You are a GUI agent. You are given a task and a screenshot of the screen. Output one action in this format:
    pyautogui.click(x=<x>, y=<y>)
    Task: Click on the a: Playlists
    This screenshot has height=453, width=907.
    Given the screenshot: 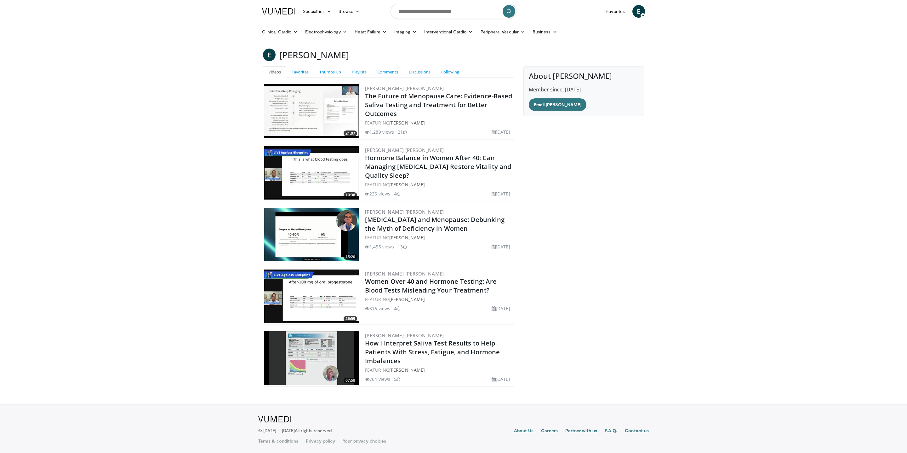 What is the action you would take?
    pyautogui.click(x=359, y=72)
    